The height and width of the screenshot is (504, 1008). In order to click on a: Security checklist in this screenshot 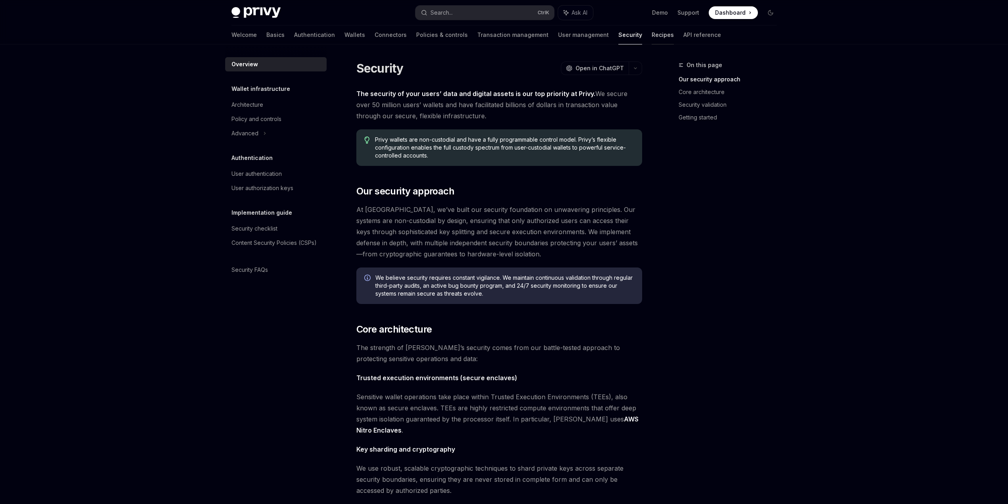, I will do `click(276, 228)`.